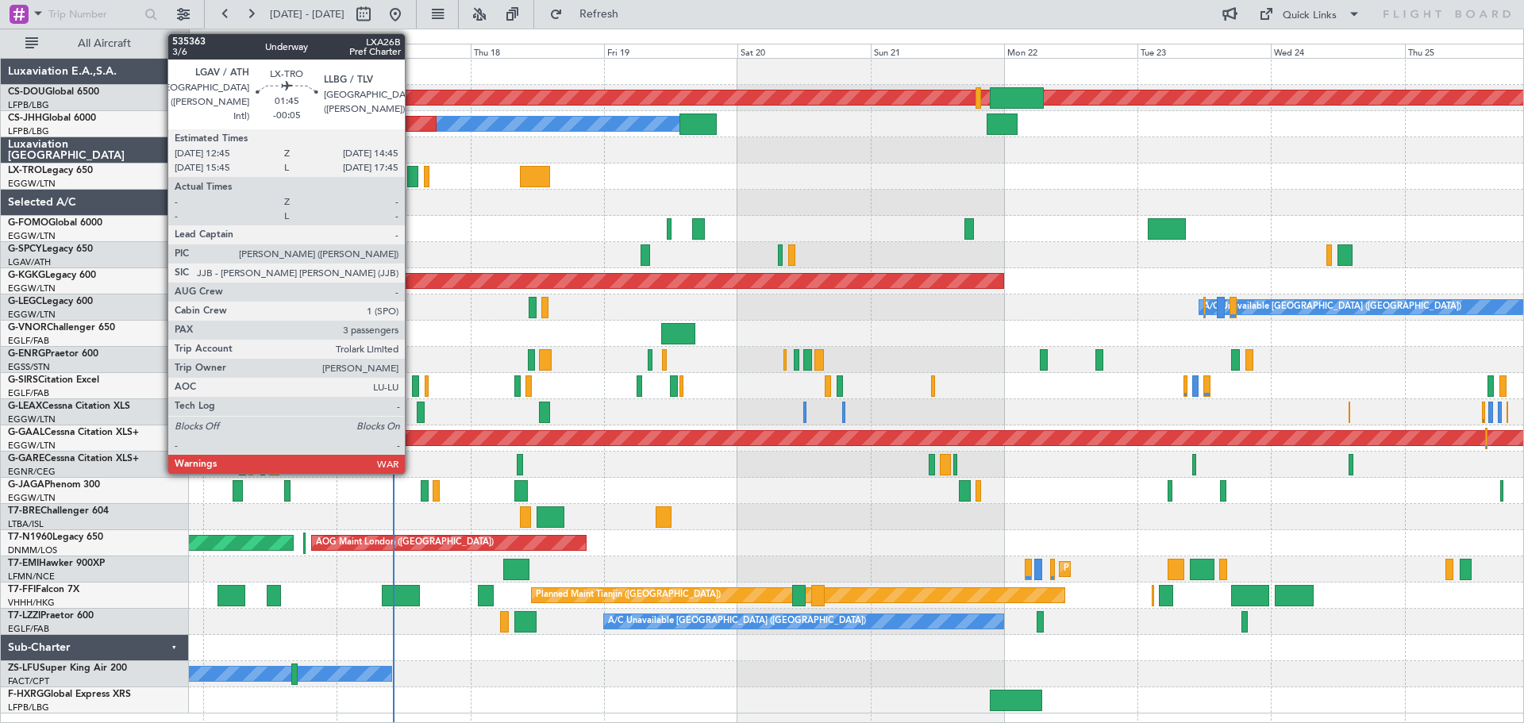  What do you see at coordinates (937, 51) in the screenshot?
I see `div: Sun 21` at bounding box center [937, 51].